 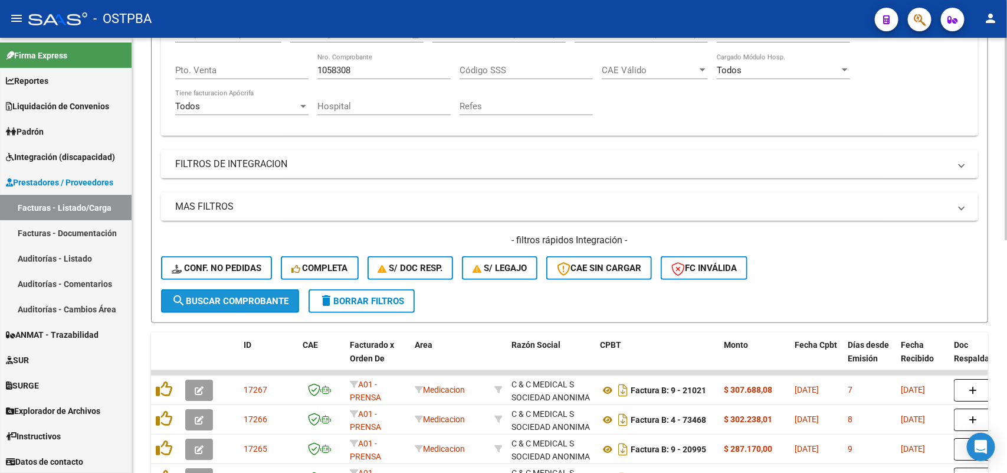 I want to click on button: S/ Doc Resp., so click(x=411, y=268).